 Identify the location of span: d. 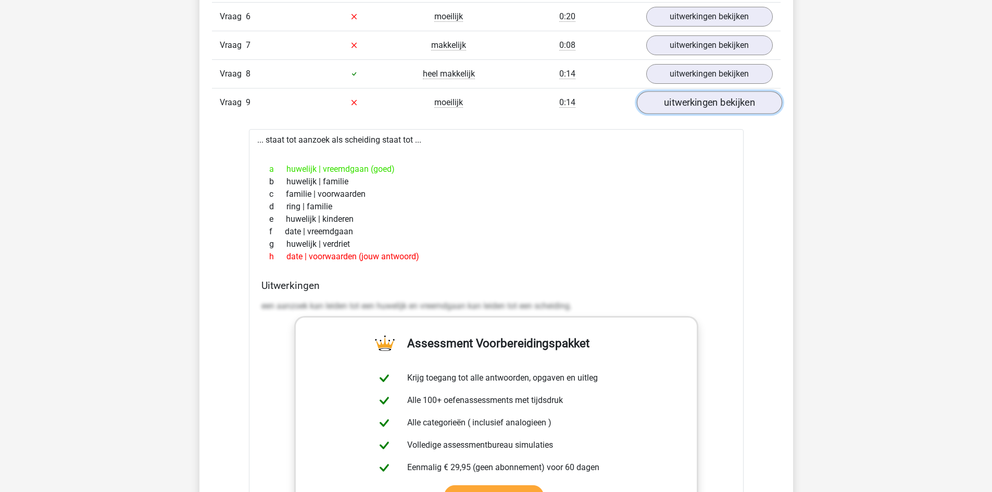
(278, 207).